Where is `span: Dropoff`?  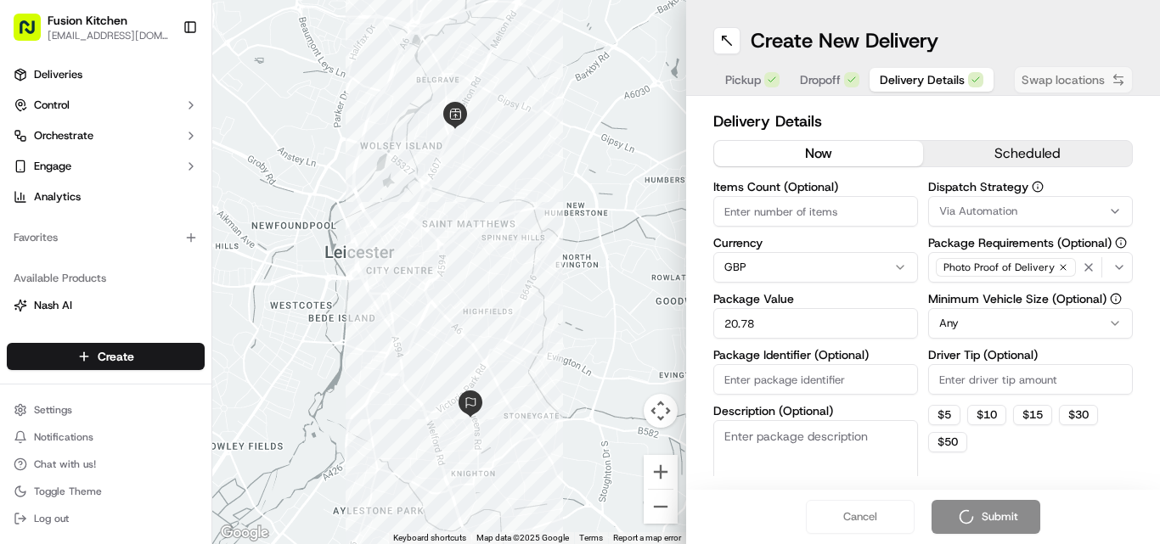 span: Dropoff is located at coordinates (820, 80).